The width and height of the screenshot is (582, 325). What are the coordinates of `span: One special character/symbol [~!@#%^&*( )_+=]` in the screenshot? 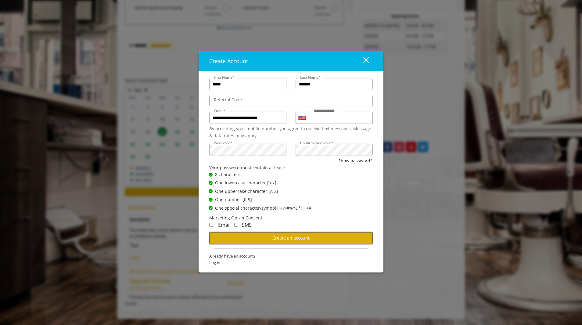 It's located at (264, 208).